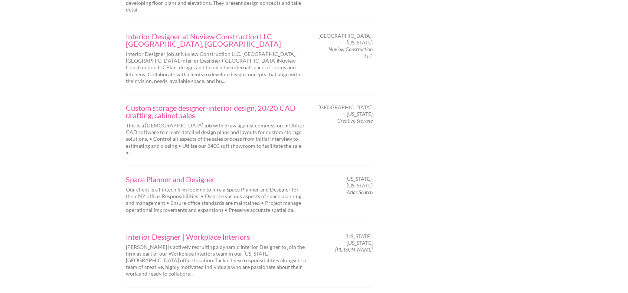 The height and width of the screenshot is (293, 628). What do you see at coordinates (217, 237) in the screenshot?
I see `a: Interior Designer | Workplace Interiors` at bounding box center [217, 237].